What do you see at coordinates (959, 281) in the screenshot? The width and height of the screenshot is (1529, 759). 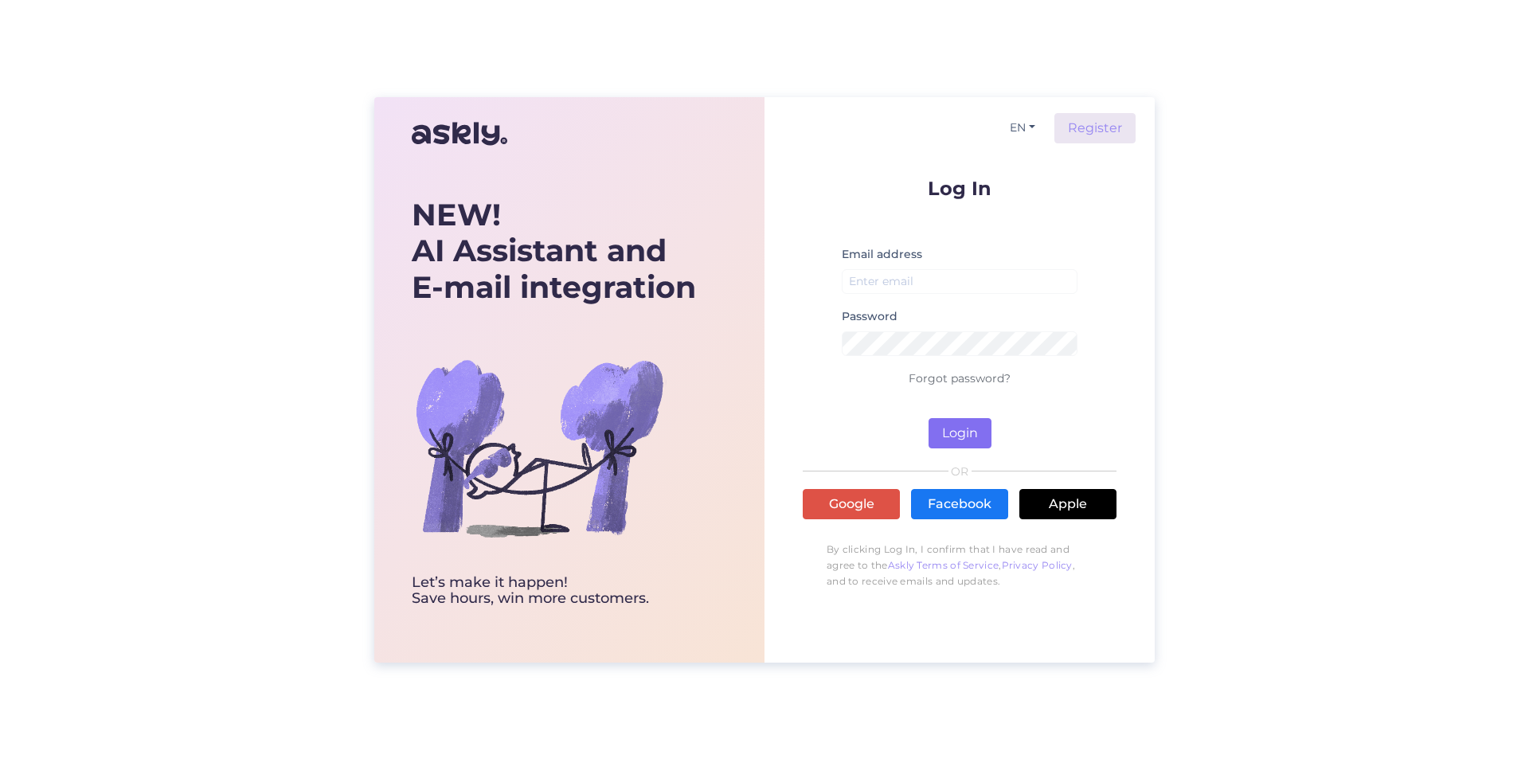 I see `input: Enter email` at bounding box center [959, 281].